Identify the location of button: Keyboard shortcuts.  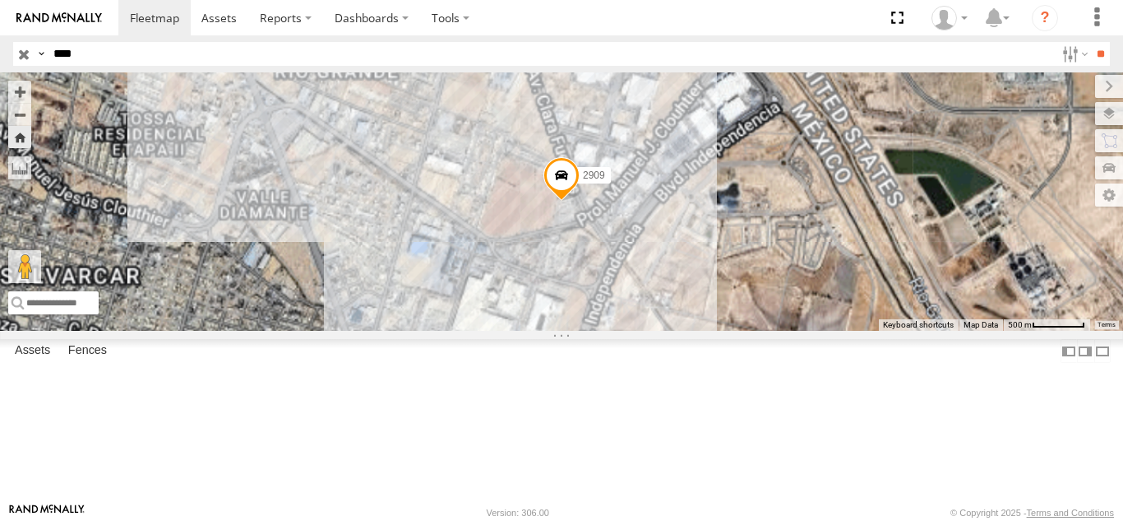
(919, 325).